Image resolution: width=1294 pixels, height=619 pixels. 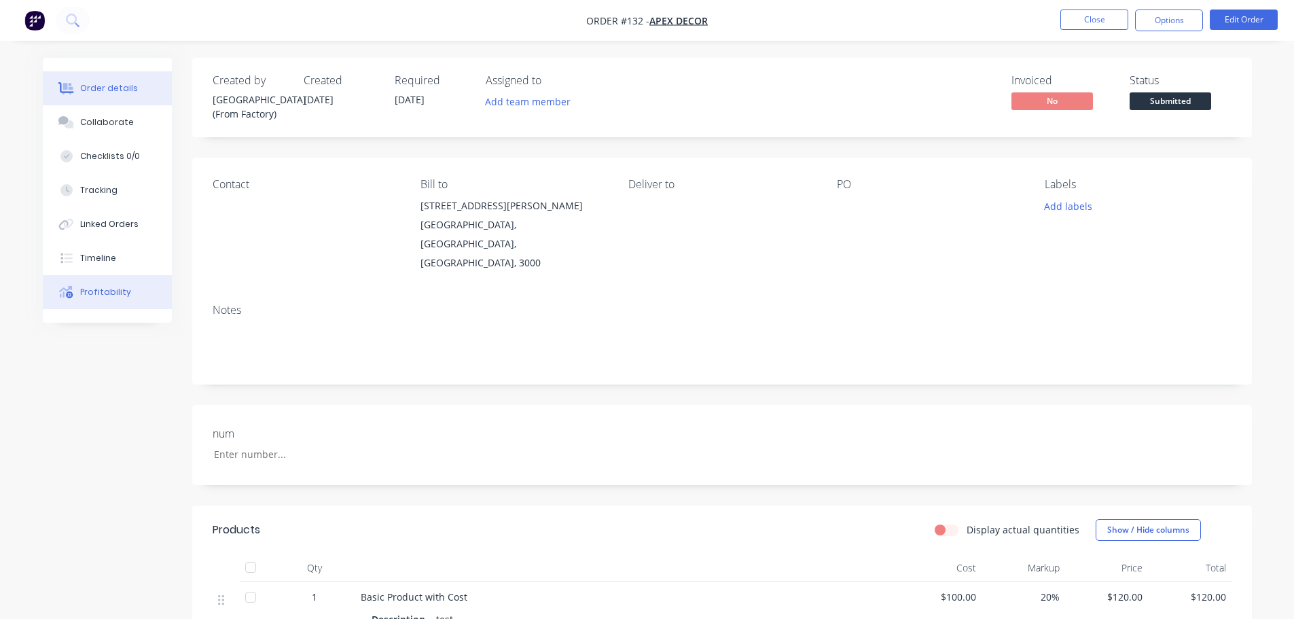 I want to click on button: Options, so click(x=1169, y=20).